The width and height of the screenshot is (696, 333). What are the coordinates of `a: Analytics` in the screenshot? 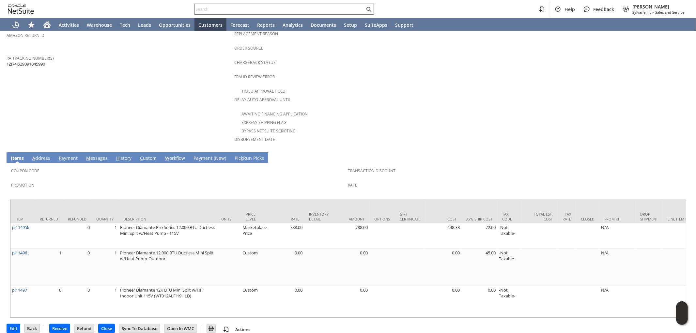 It's located at (293, 25).